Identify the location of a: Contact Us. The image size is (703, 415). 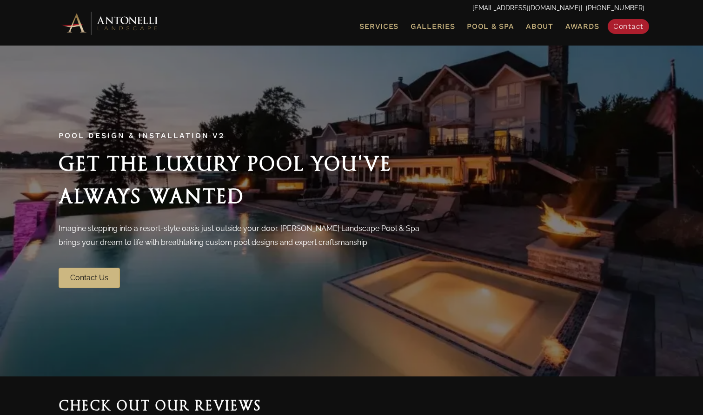
(89, 278).